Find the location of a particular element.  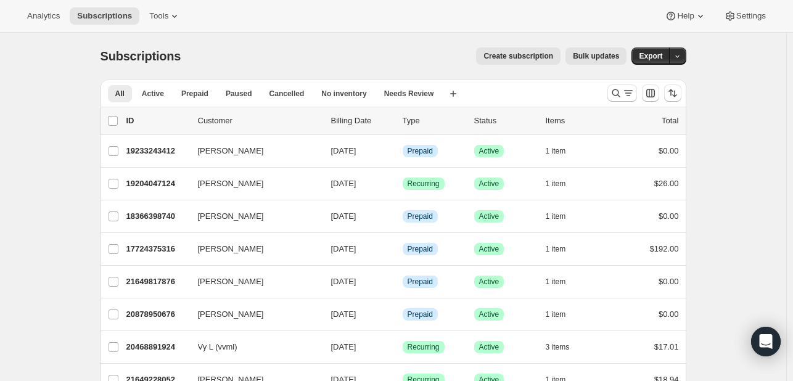

span: $17.01 is located at coordinates (667, 347).